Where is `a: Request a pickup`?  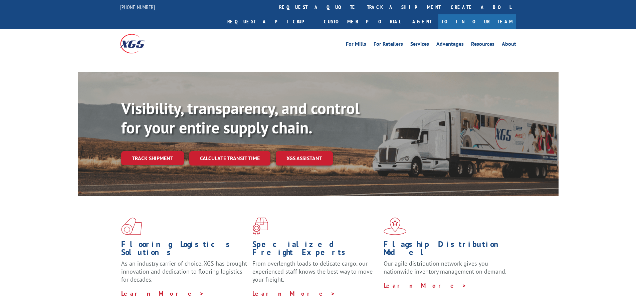
a: Request a pickup is located at coordinates (270, 21).